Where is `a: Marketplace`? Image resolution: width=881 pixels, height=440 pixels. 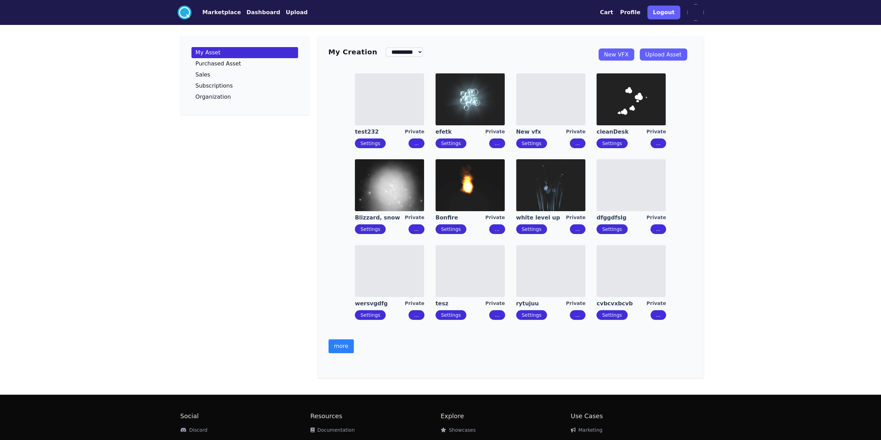 a: Marketplace is located at coordinates (216, 12).